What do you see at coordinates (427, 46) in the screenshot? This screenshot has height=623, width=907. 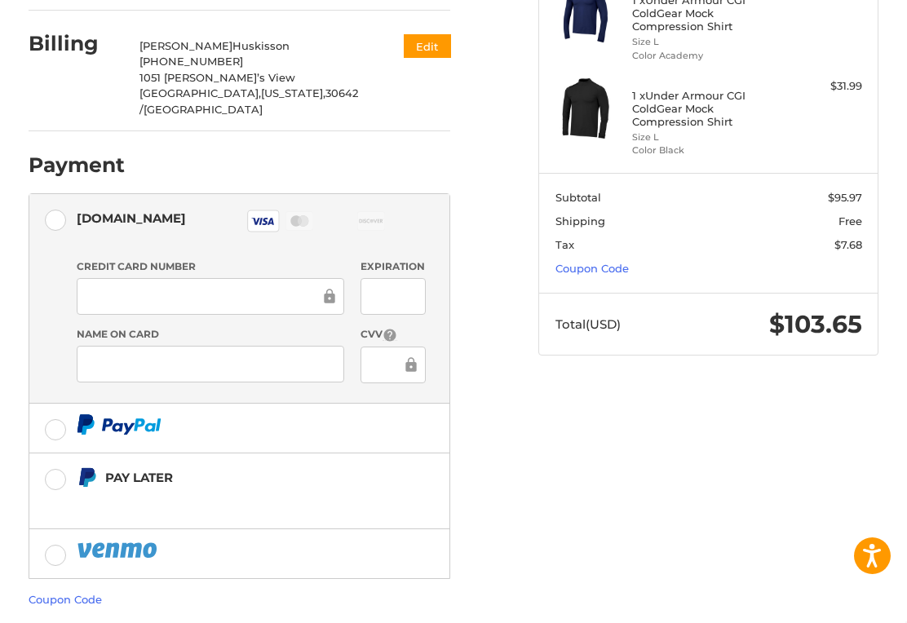 I see `button: Edit` at bounding box center [427, 46].